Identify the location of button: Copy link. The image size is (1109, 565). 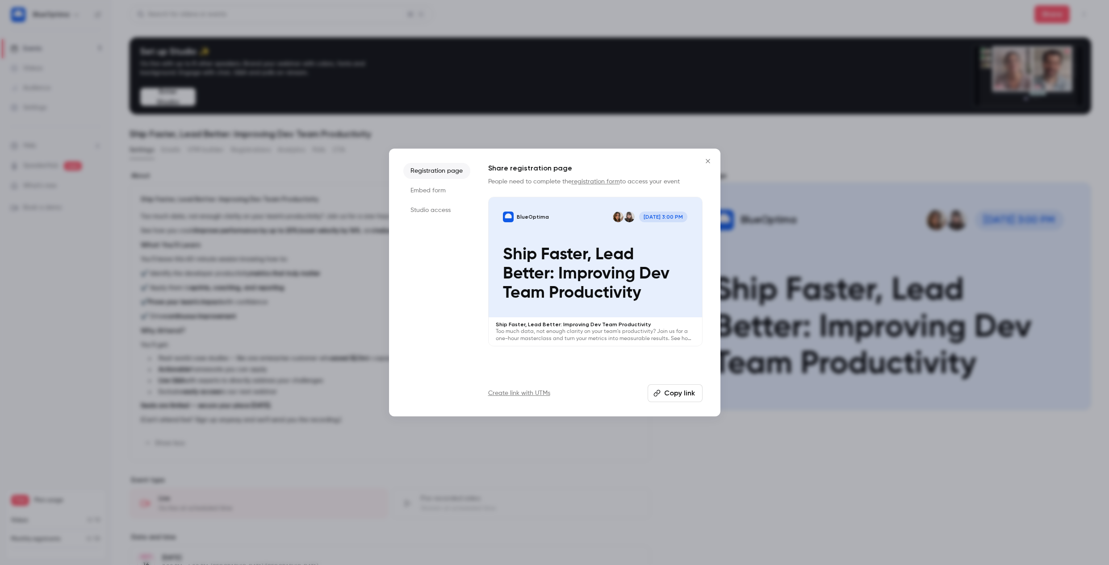
(675, 393).